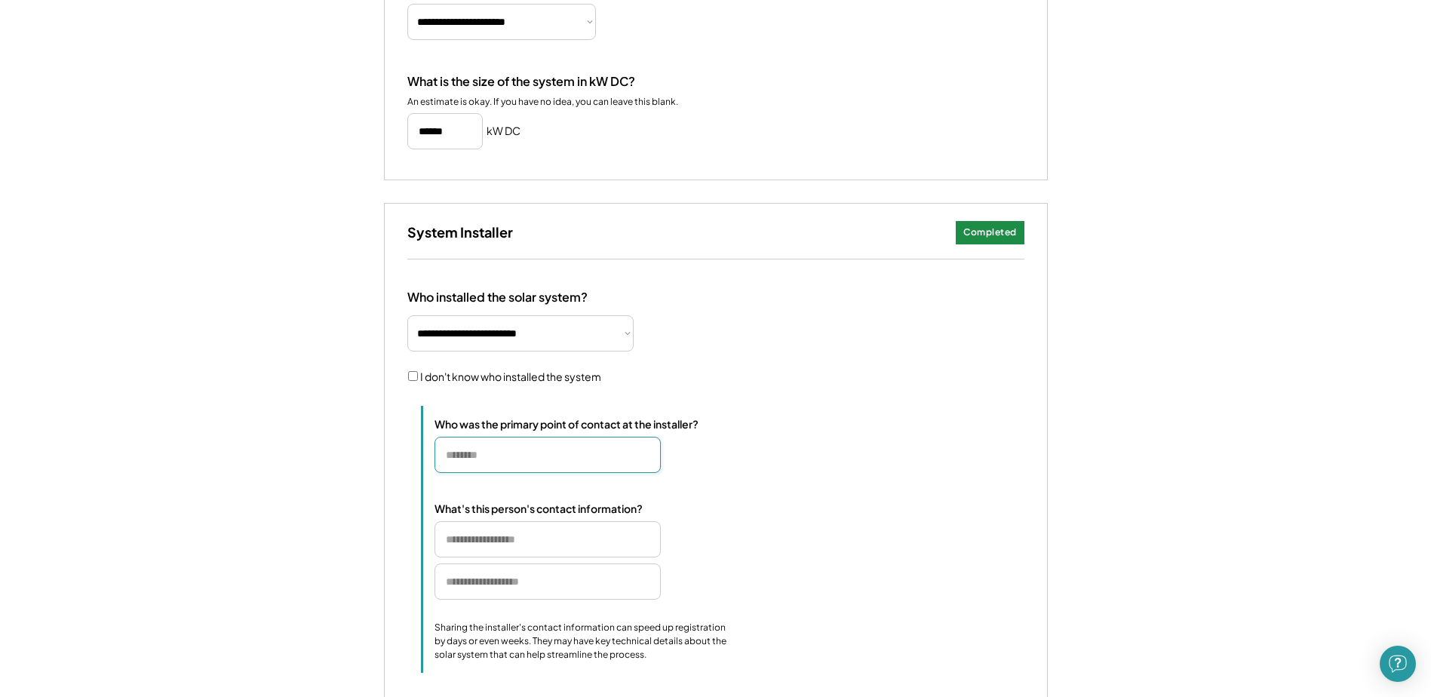 This screenshot has height=697, width=1431. What do you see at coordinates (581, 641) in the screenshot?
I see `div: Sharing the installer's contact information can speed up registration by days or even weeks. They...` at bounding box center [581, 641].